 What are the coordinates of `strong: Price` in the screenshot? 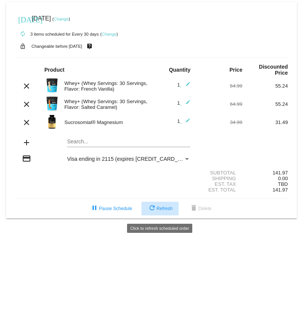 It's located at (236, 70).